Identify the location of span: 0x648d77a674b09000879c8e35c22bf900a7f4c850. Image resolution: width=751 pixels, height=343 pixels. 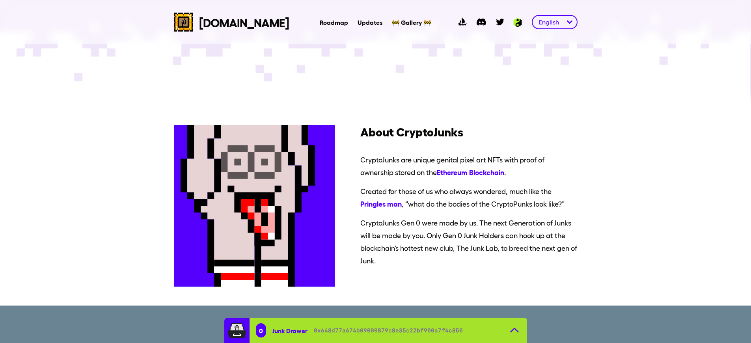
(388, 331).